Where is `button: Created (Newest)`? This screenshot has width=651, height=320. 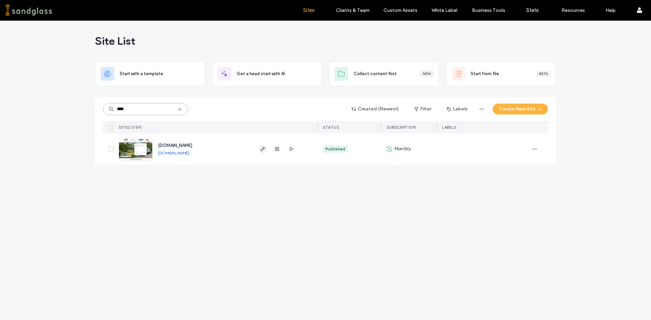 button: Created (Newest) is located at coordinates (375, 109).